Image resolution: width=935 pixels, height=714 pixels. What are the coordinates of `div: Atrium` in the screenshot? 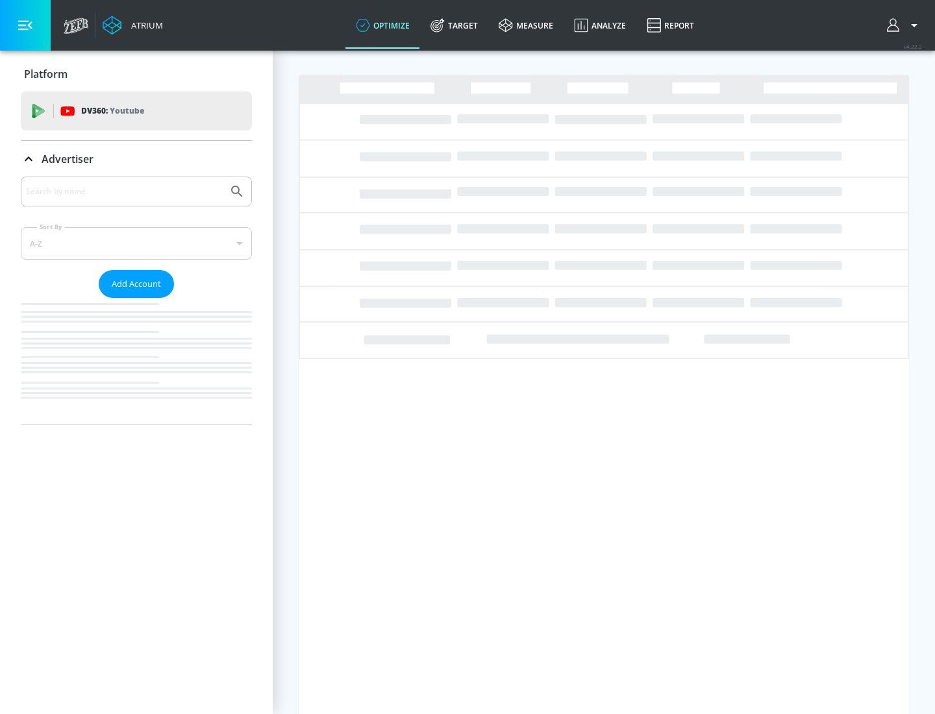 It's located at (144, 25).